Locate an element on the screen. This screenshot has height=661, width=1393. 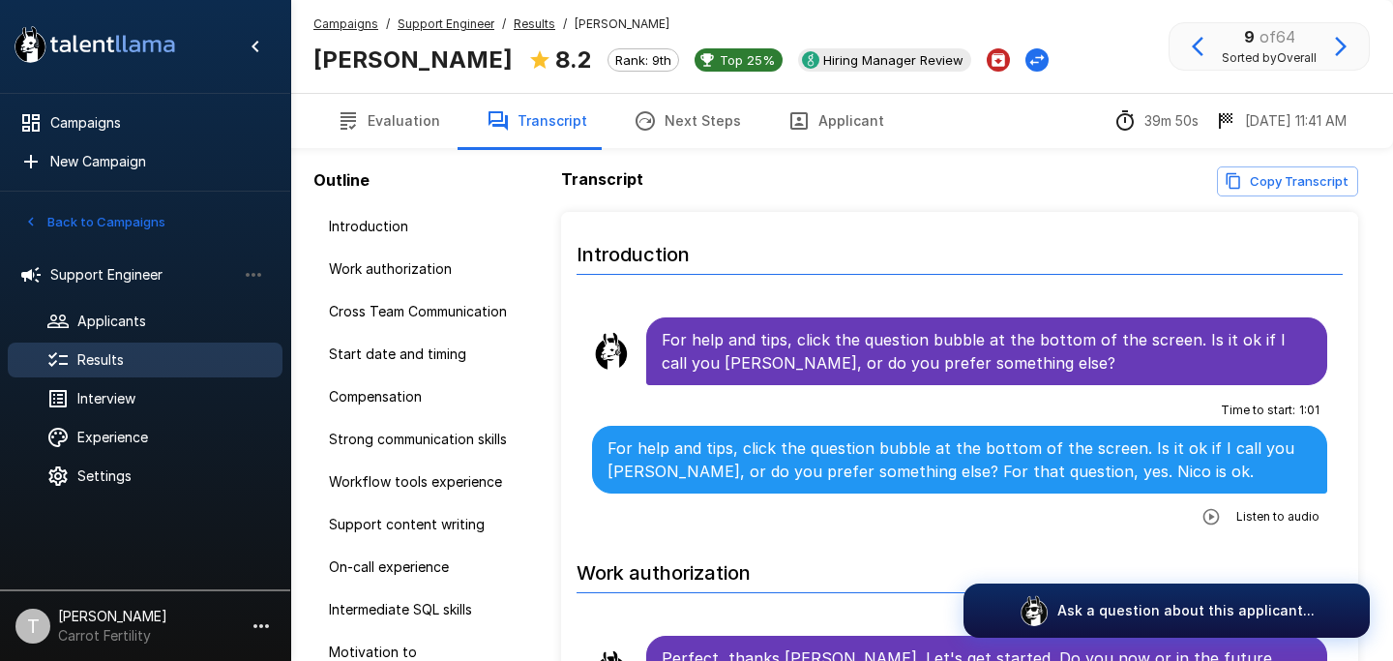
div: Introduction is located at coordinates (426, 226).